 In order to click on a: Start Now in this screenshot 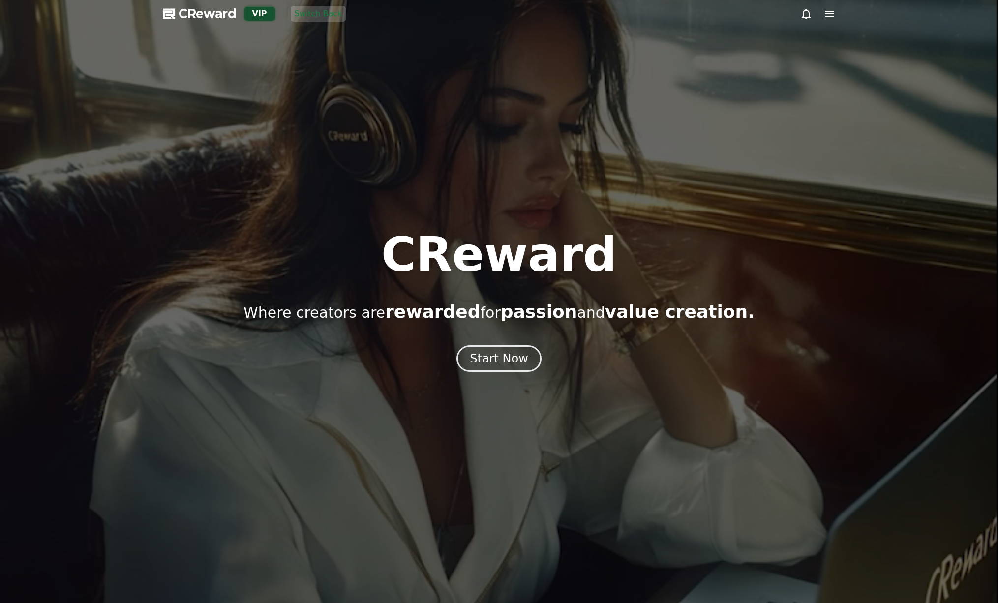, I will do `click(499, 359)`.